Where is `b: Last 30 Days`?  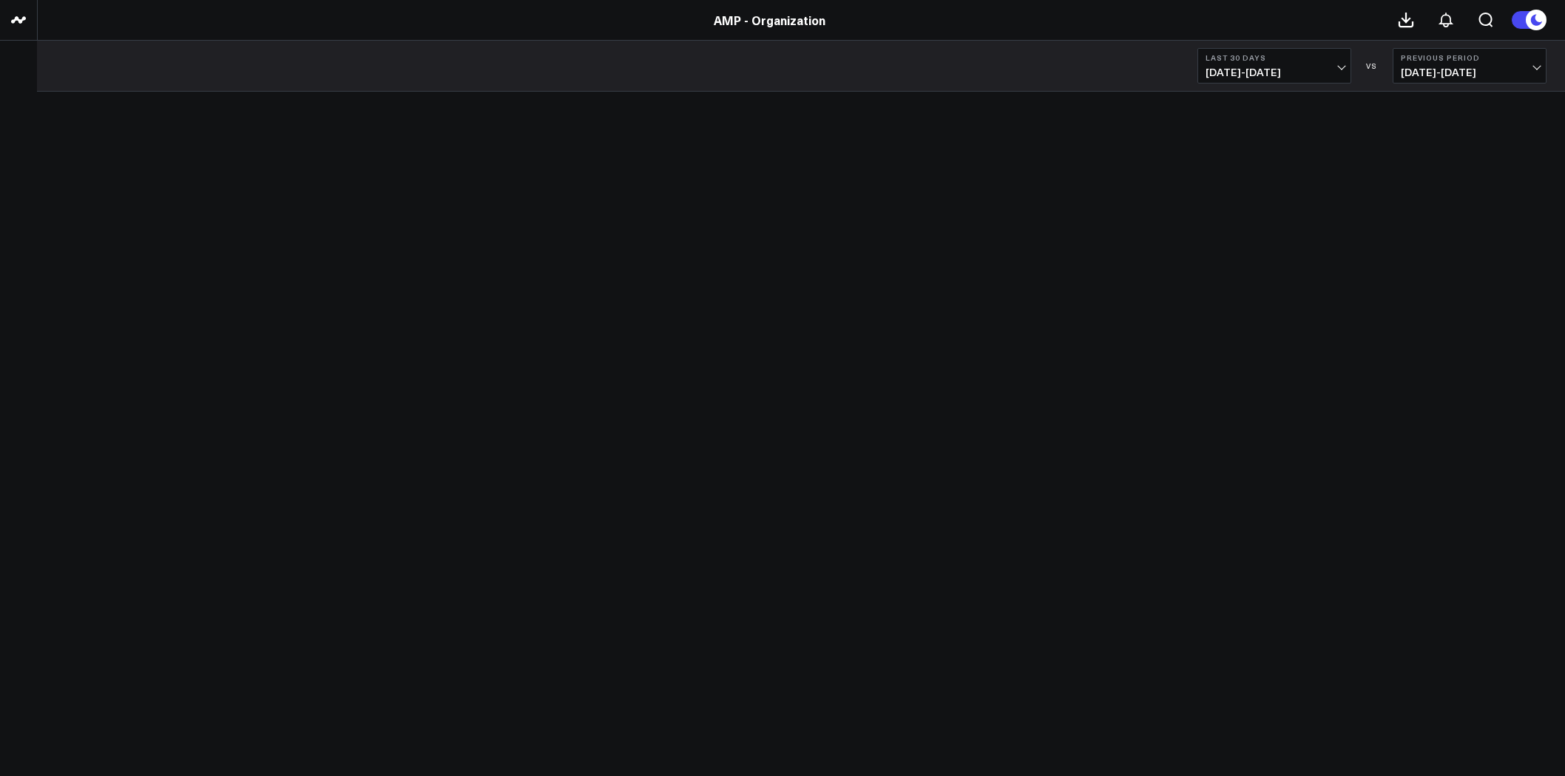 b: Last 30 Days is located at coordinates (1274, 58).